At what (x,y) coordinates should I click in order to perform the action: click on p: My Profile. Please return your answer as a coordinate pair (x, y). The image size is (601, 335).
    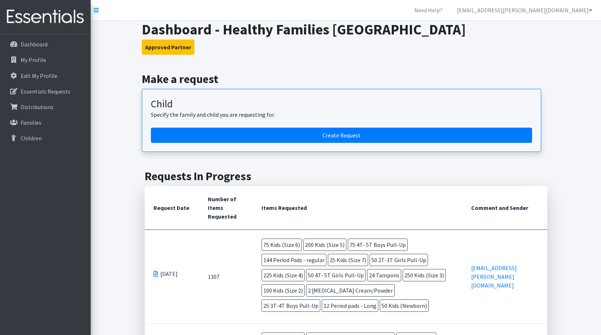
    Looking at the image, I should click on (33, 60).